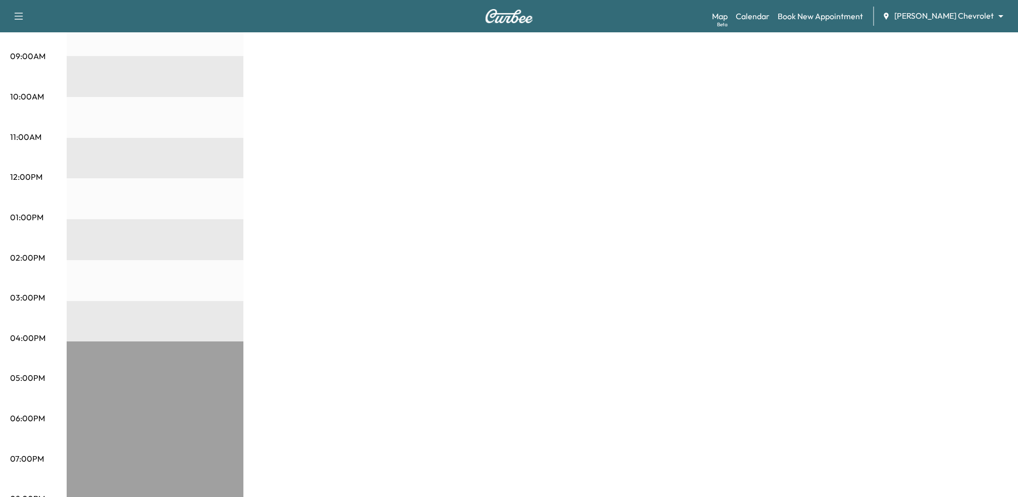 The image size is (1018, 497). Describe the element at coordinates (28, 56) in the screenshot. I see `p: 09:00AM` at that location.